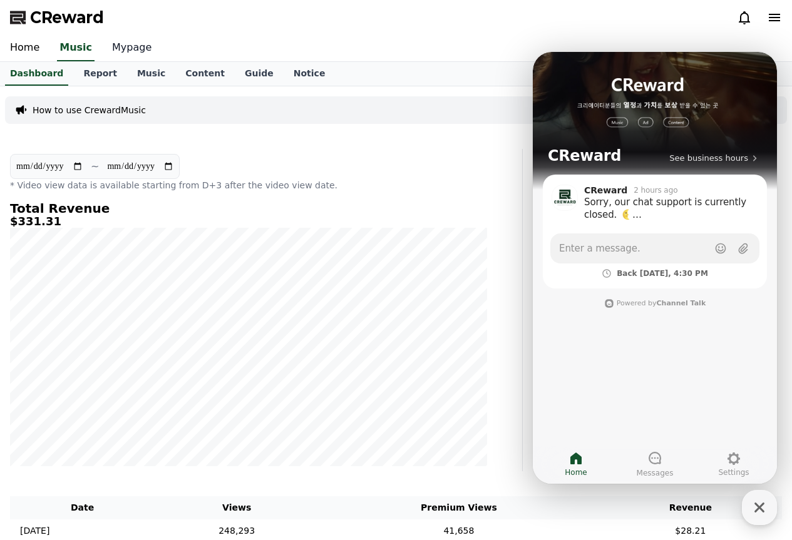 This screenshot has height=540, width=792. I want to click on a: Guide, so click(259, 74).